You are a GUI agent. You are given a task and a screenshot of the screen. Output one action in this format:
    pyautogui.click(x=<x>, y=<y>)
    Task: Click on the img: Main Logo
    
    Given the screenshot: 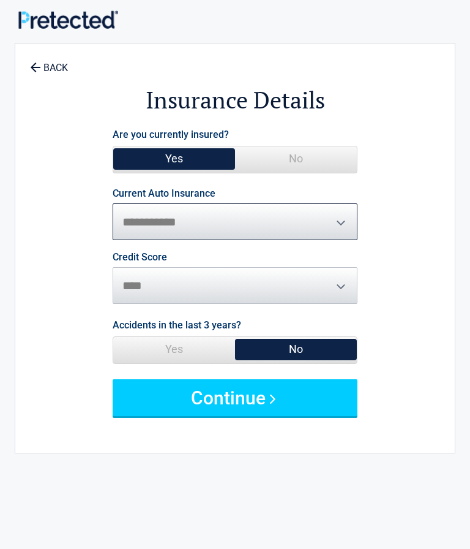 What is the action you would take?
    pyautogui.click(x=68, y=20)
    